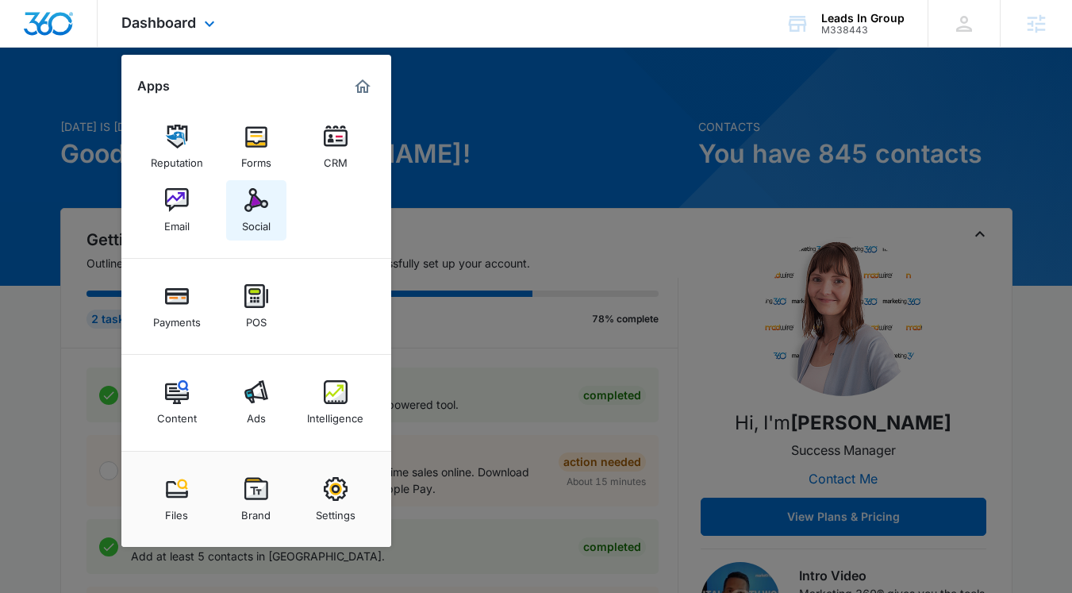  Describe the element at coordinates (256, 222) in the screenshot. I see `div: Social` at that location.